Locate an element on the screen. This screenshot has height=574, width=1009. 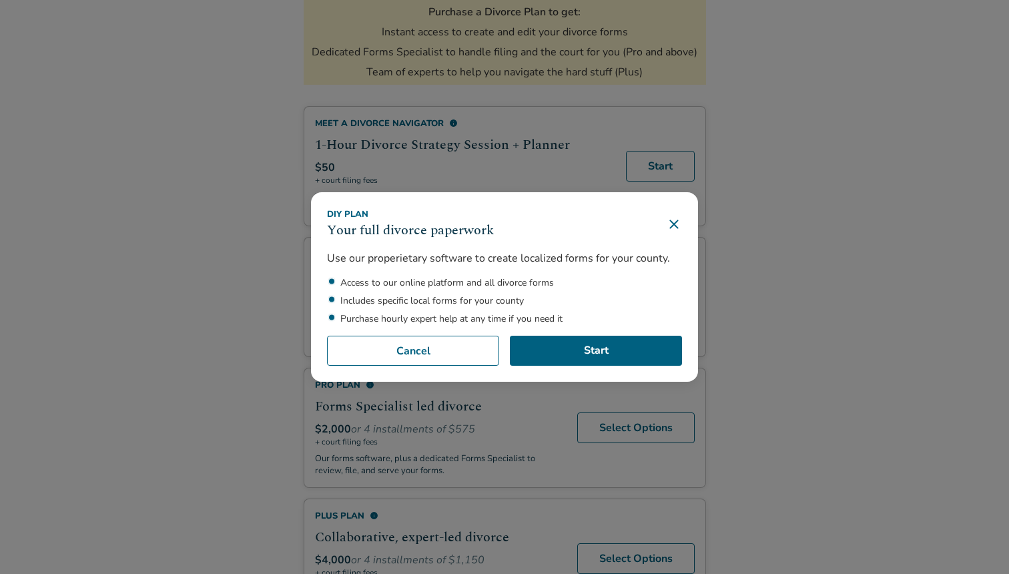
li: Access to our online platform and all divorce forms is located at coordinates (511, 282).